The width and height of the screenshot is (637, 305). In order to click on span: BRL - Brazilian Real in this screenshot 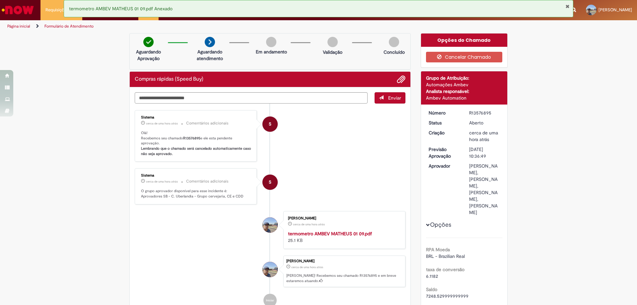, I will do `click(445, 256)`.